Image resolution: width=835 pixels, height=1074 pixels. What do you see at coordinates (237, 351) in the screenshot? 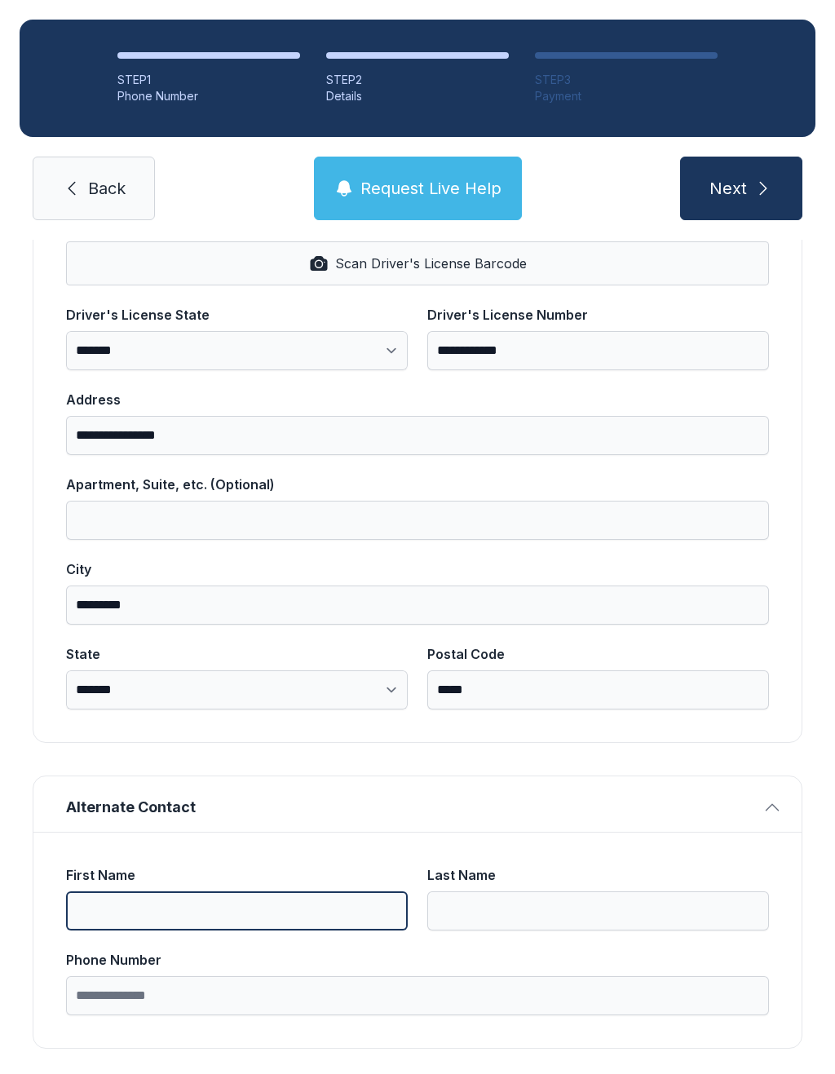
I see `select: Driver's License State` at bounding box center [237, 351].